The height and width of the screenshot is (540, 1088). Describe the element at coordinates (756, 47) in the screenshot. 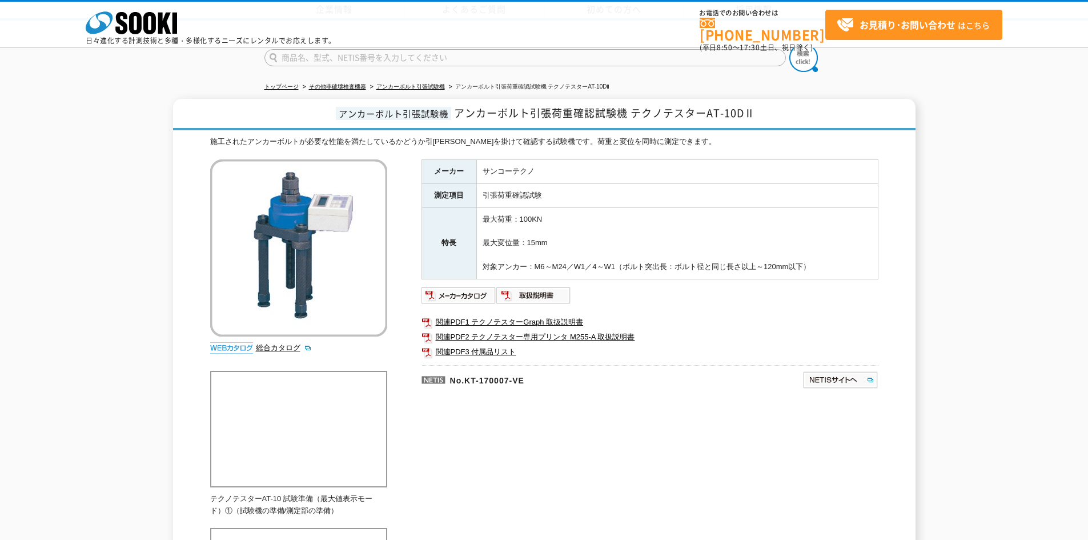

I see `span: (平日 ～ 土日、祝日除く)` at that location.